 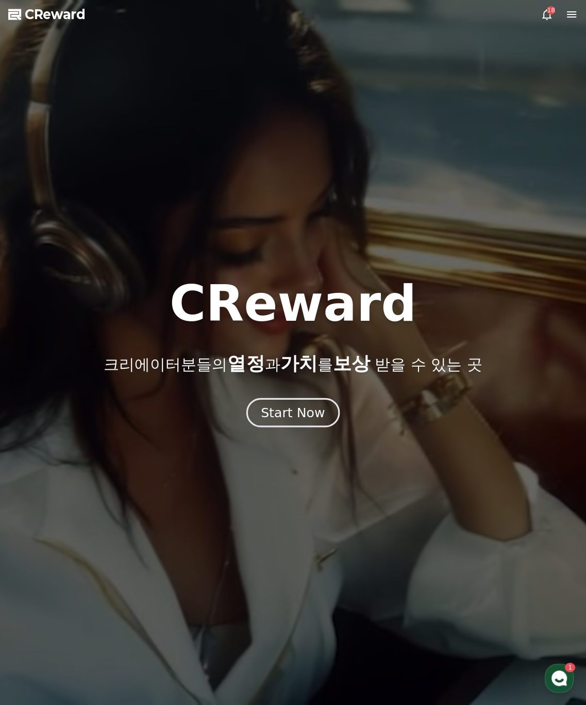 What do you see at coordinates (106, 331) in the screenshot?
I see `span: 1` at bounding box center [106, 331].